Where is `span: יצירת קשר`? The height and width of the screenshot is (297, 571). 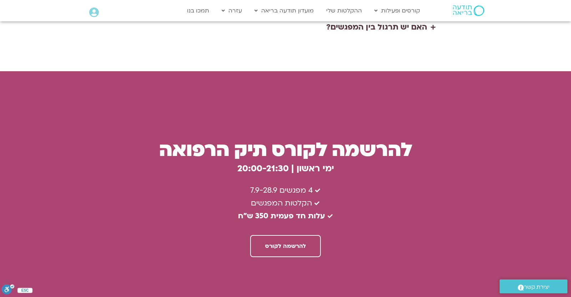 span: יצירת קשר is located at coordinates (536, 287).